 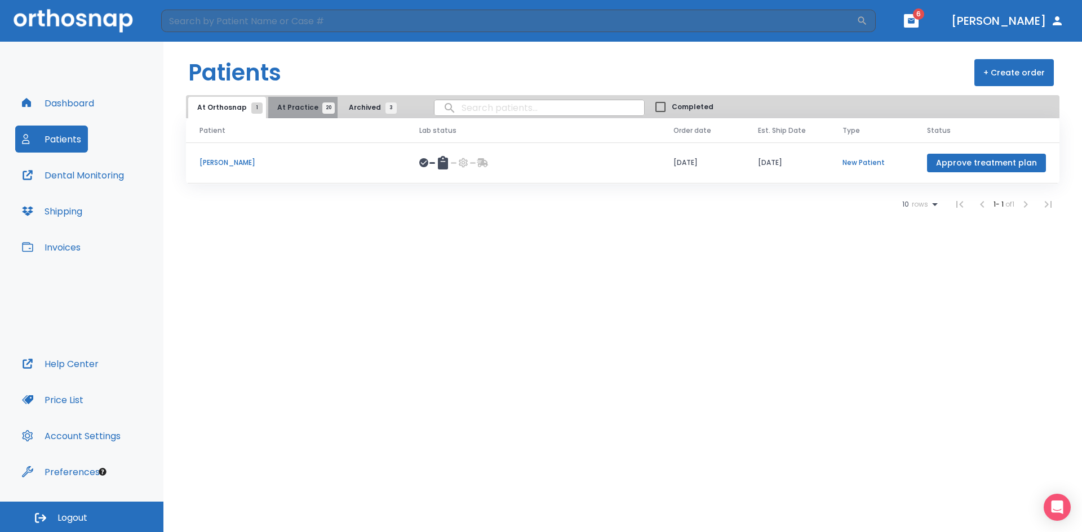 I want to click on a: Price List, so click(x=52, y=400).